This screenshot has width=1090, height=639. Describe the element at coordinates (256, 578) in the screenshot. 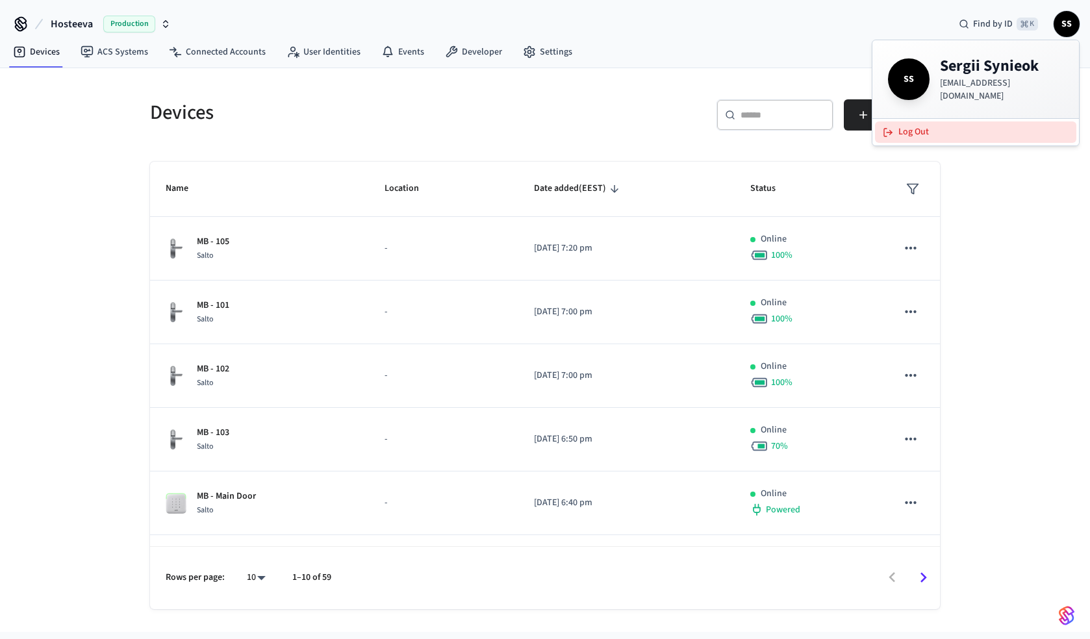

I see `div: 10` at that location.